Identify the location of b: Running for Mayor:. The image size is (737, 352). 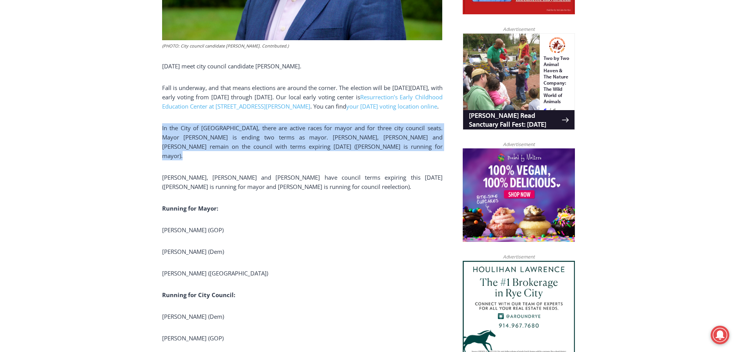
(190, 208).